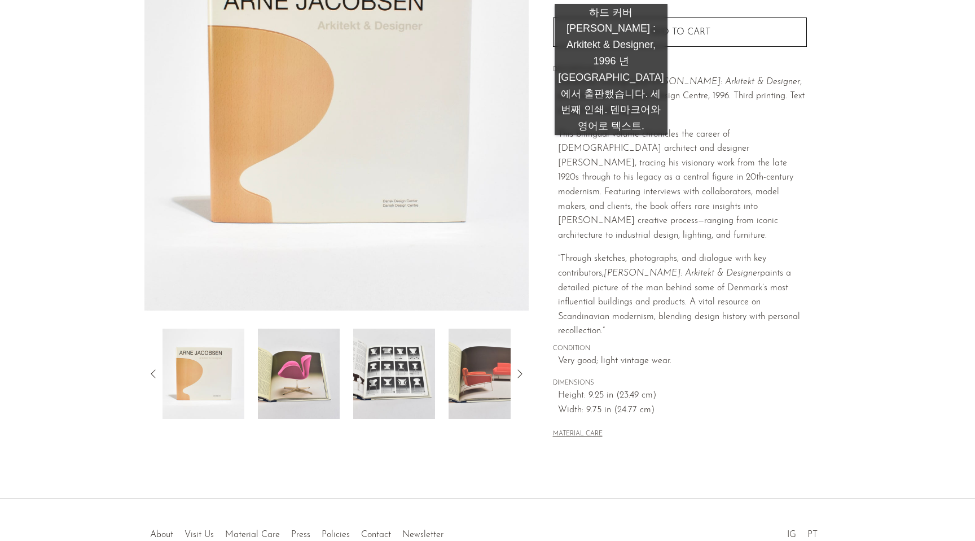 Image resolution: width=975 pixels, height=541 pixels. What do you see at coordinates (682, 295) in the screenshot?
I see `p: “Through sketches, photographs, and dialogue with key contributors, paints a detailed picture of ...` at bounding box center [682, 295].